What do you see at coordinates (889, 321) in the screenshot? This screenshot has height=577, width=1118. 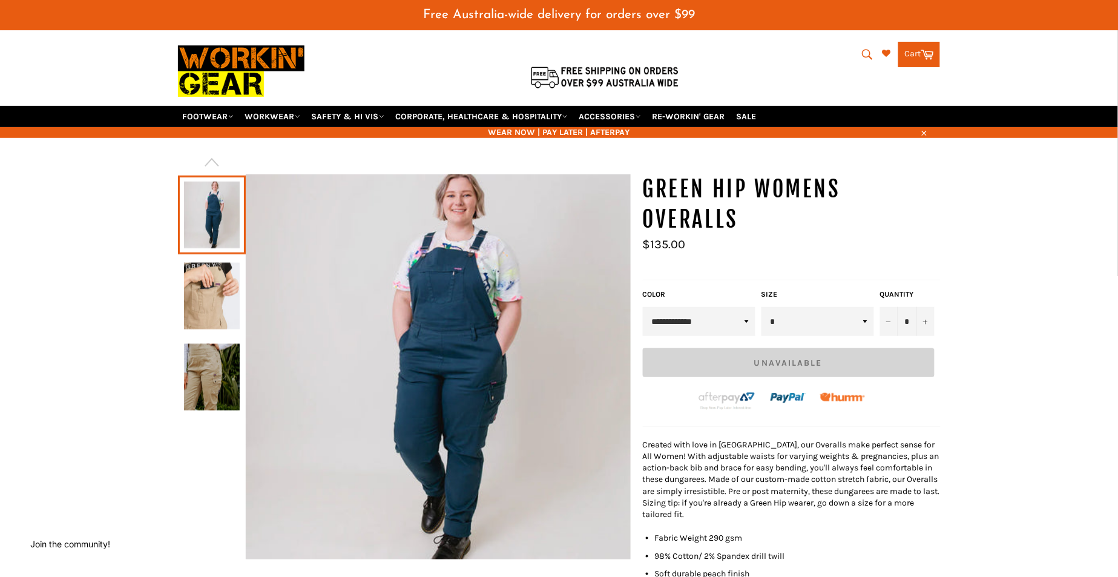 I see `button: Reduce item quantity by one` at bounding box center [889, 321].